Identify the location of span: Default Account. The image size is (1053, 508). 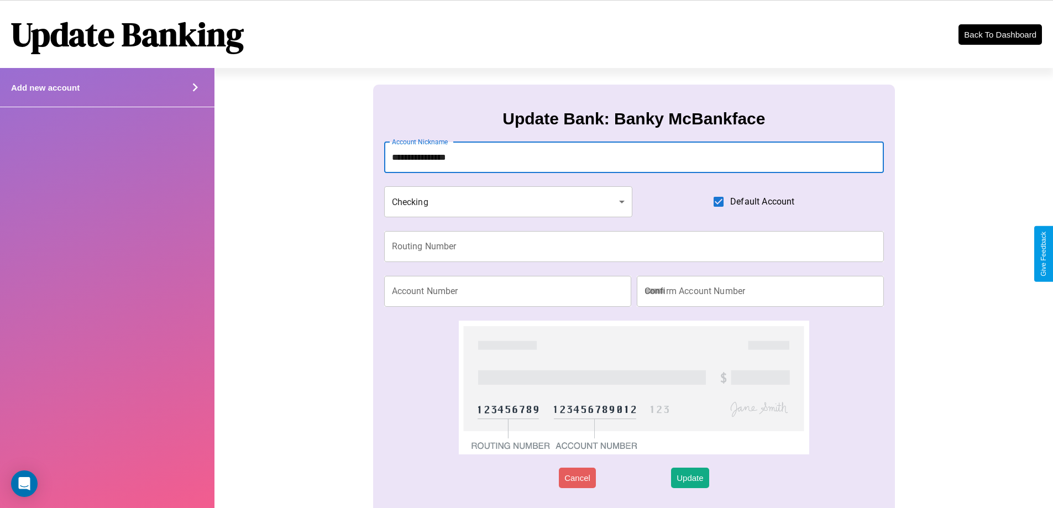
(763, 202).